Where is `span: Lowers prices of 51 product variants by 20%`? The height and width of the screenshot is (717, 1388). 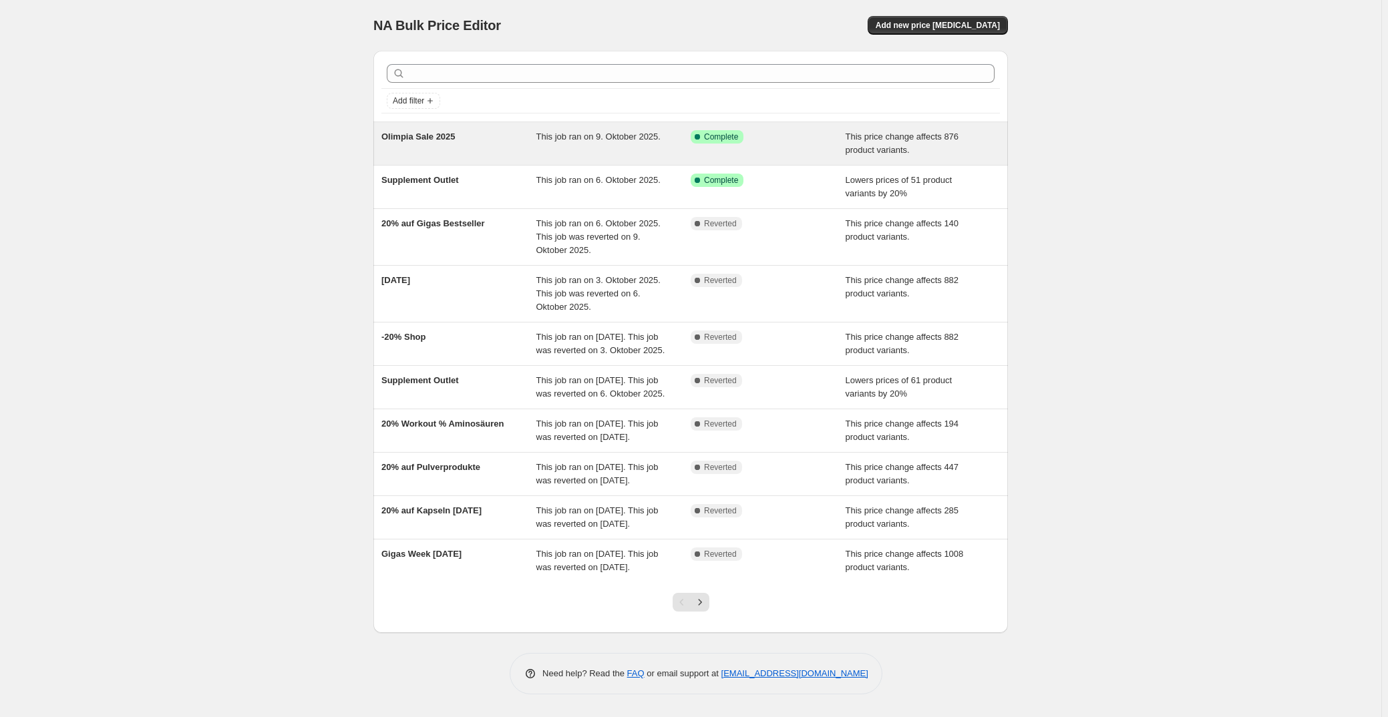 span: Lowers prices of 51 product variants by 20% is located at coordinates (899, 186).